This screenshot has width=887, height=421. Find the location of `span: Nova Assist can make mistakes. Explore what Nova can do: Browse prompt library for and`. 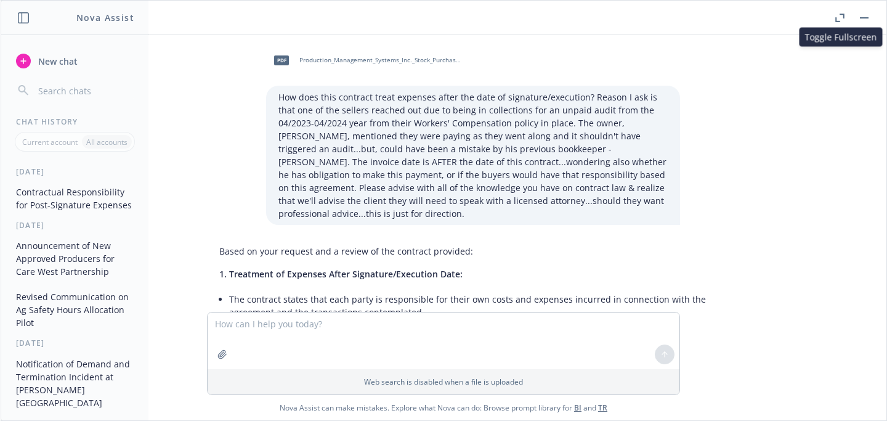

span: Nova Assist can make mistakes. Explore what Nova can do: Browse prompt library for and is located at coordinates (443, 407).